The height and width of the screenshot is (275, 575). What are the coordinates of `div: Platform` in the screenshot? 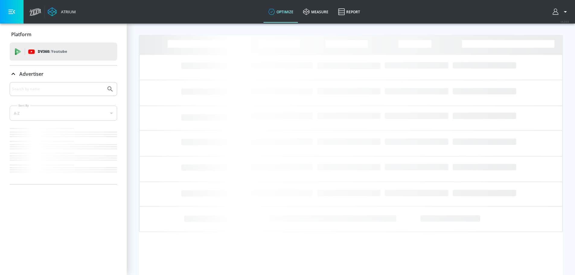 It's located at (63, 34).